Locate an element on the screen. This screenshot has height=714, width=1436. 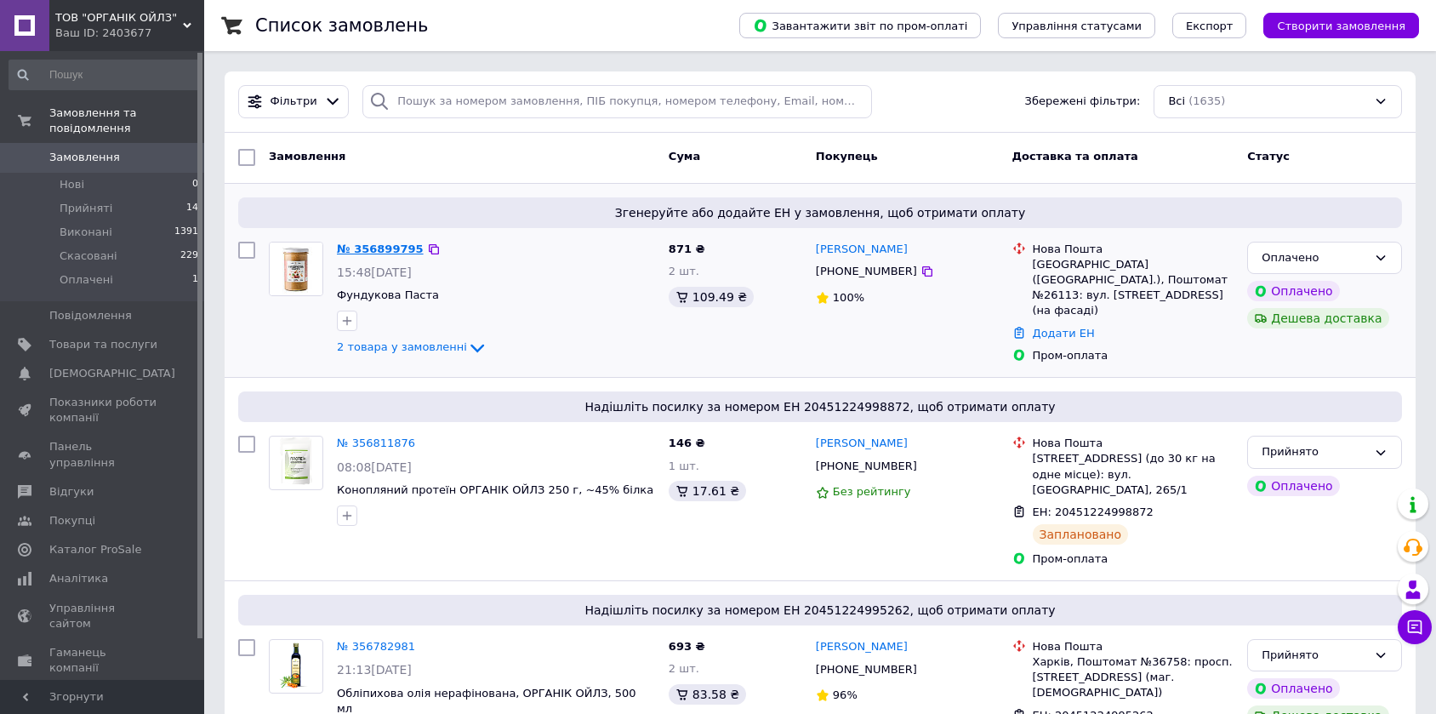
span: Оплачені is located at coordinates (86, 280).